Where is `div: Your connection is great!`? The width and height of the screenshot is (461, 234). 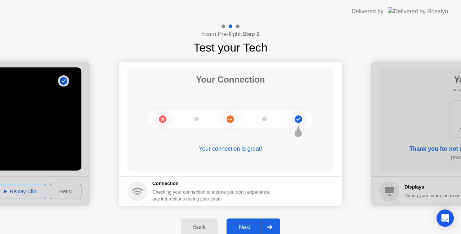
div: Your connection is great! is located at coordinates (231, 149).